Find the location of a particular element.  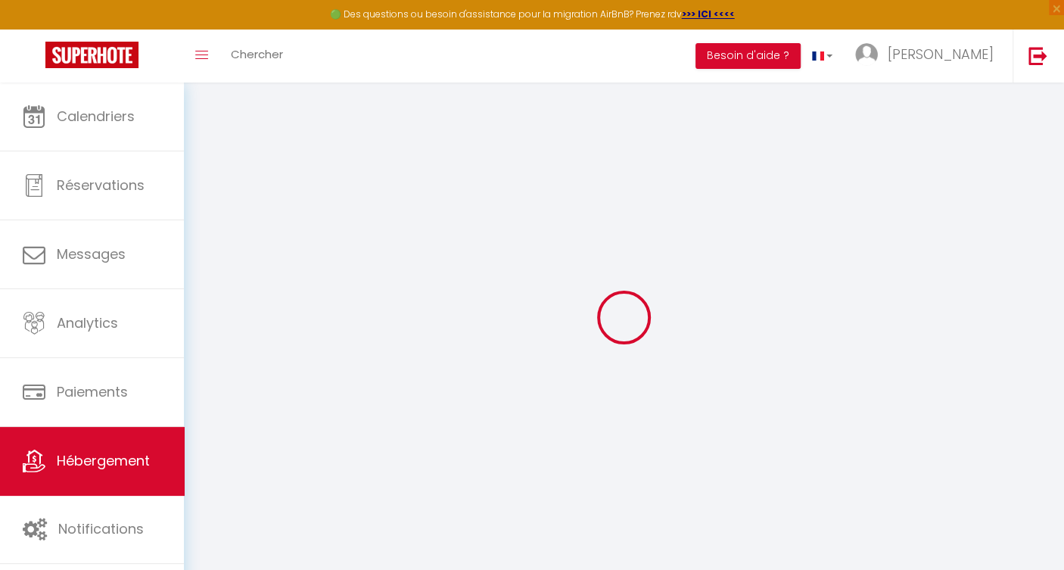

span: Réservations is located at coordinates (101, 185).